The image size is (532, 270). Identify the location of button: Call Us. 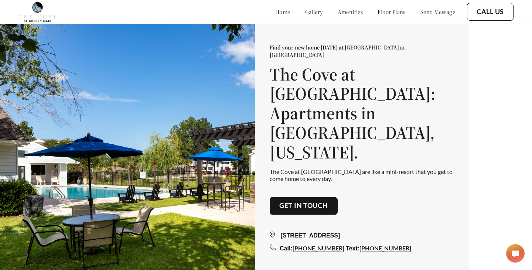
(491, 12).